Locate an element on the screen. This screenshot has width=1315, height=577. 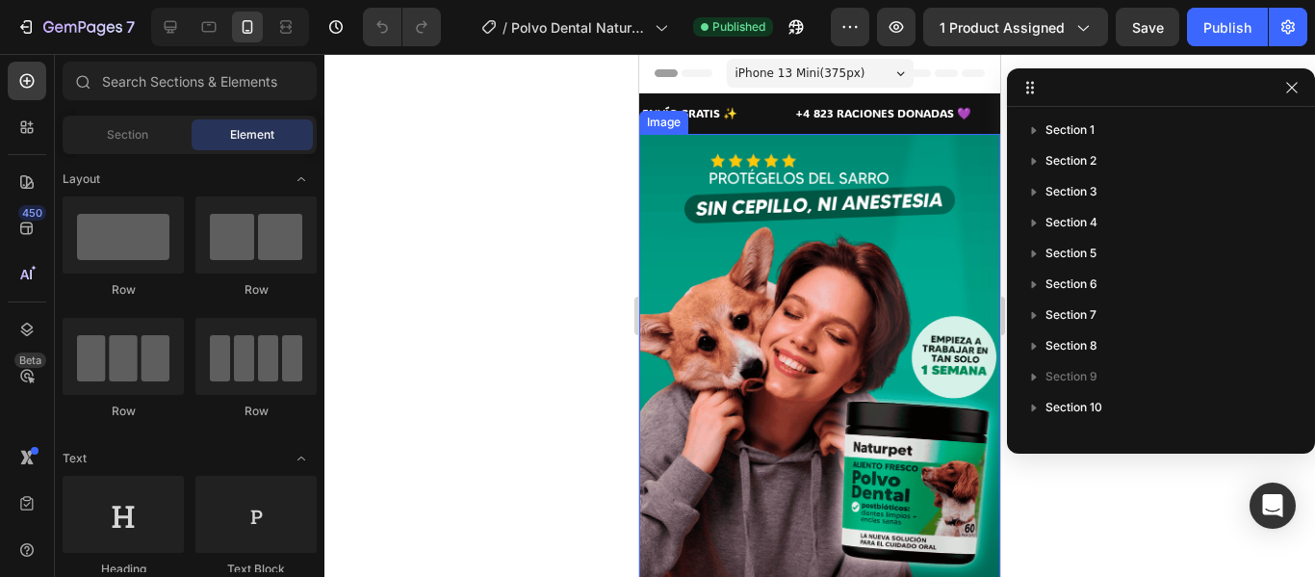
span: Section 5 is located at coordinates (1070, 253).